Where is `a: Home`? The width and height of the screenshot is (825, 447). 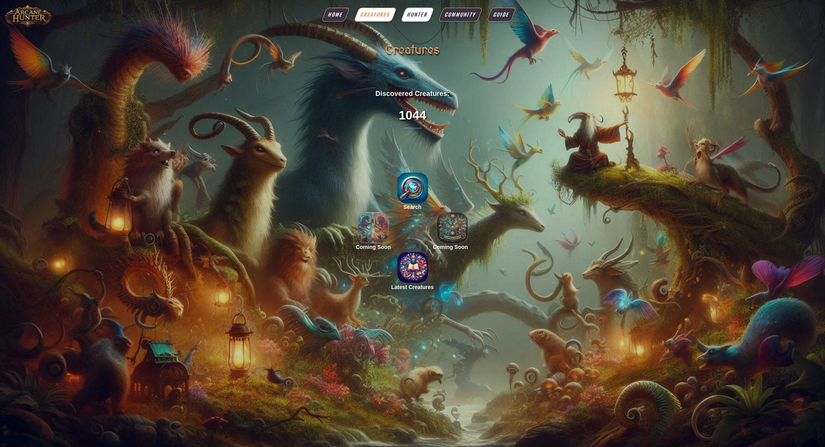
a: Home is located at coordinates (335, 15).